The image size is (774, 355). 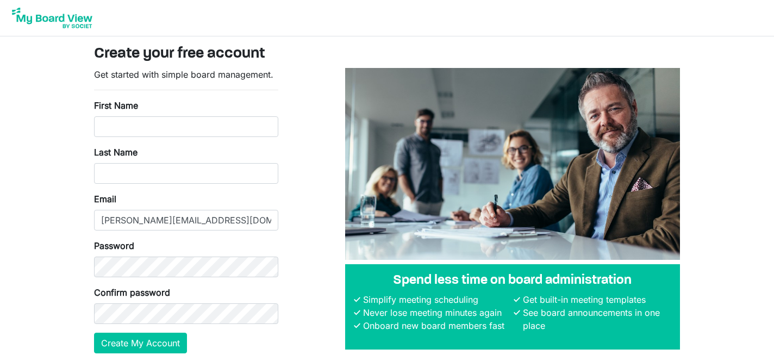 I want to click on span: Get started with simple board management., so click(x=184, y=75).